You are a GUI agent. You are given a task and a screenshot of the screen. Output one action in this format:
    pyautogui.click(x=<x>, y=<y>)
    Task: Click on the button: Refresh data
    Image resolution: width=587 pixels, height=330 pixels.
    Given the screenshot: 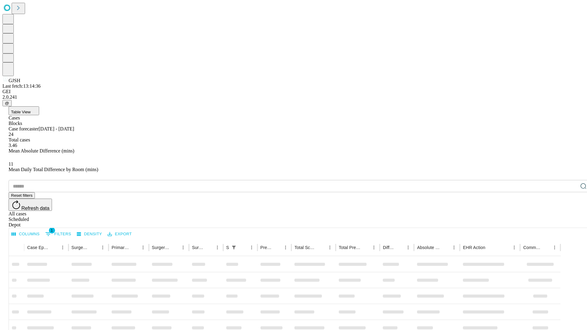 What is the action you would take?
    pyautogui.click(x=30, y=205)
    